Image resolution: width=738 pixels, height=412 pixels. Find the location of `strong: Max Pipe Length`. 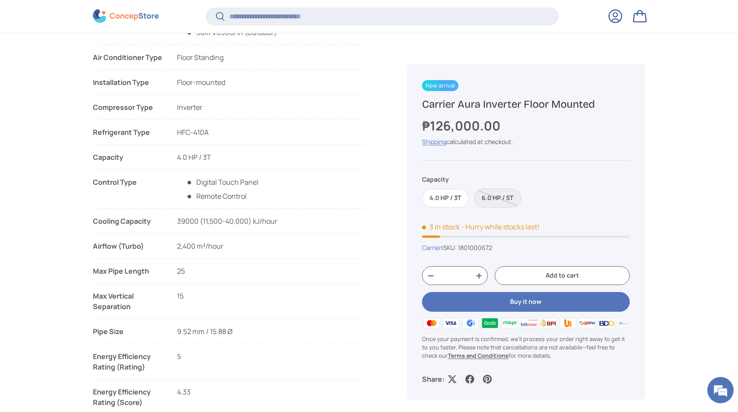

strong: Max Pipe Length is located at coordinates (128, 271).